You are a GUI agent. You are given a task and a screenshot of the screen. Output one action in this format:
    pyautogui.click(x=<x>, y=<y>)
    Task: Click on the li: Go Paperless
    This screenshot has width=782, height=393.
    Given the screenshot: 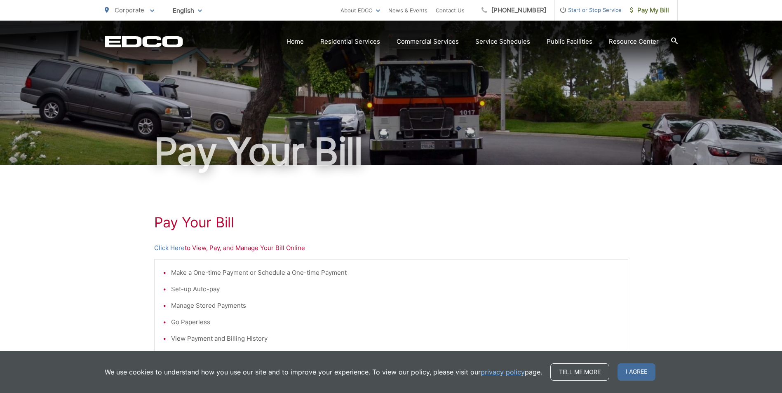 What is the action you would take?
    pyautogui.click(x=395, y=322)
    